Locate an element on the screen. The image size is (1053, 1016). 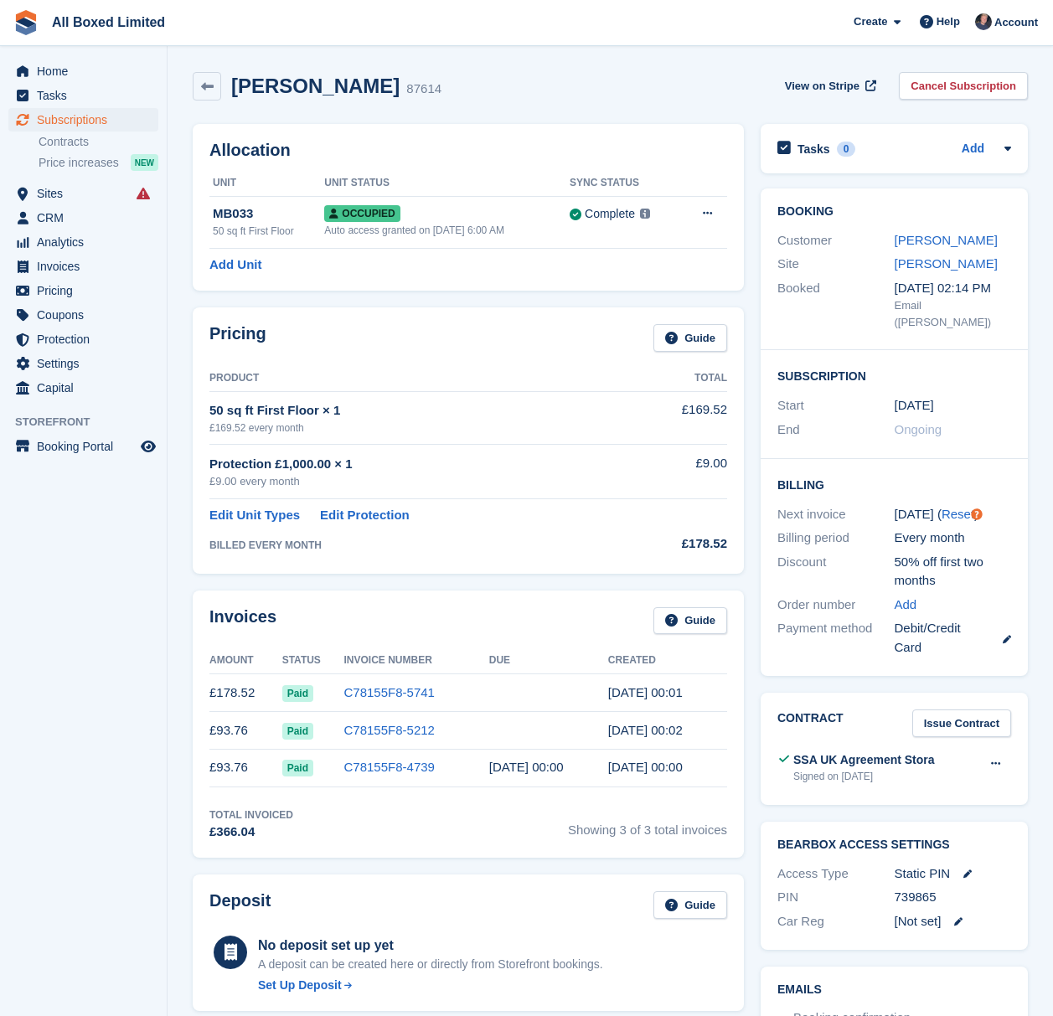
div: Customer is located at coordinates (836, 240).